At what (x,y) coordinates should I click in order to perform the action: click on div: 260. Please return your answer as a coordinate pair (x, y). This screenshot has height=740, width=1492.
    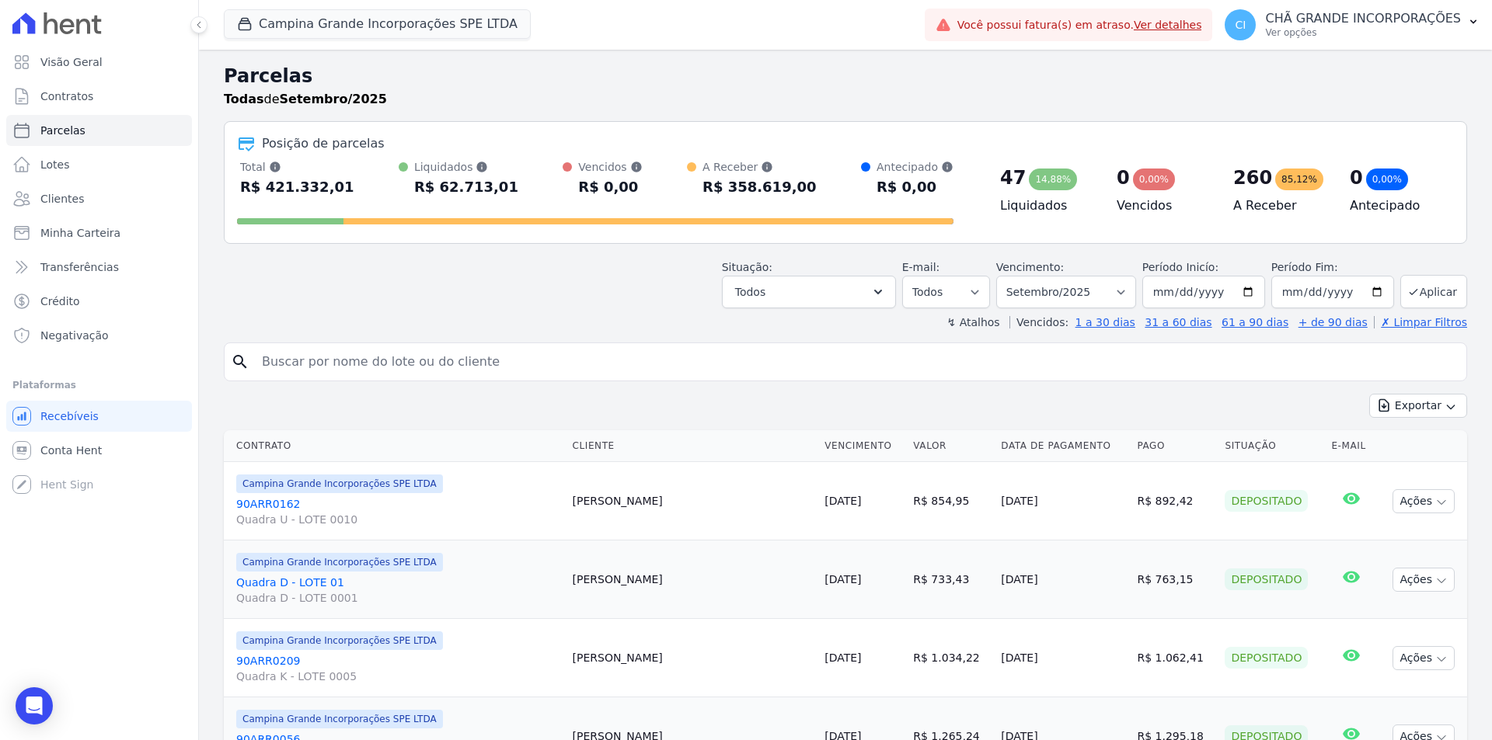
    Looking at the image, I should click on (1252, 178).